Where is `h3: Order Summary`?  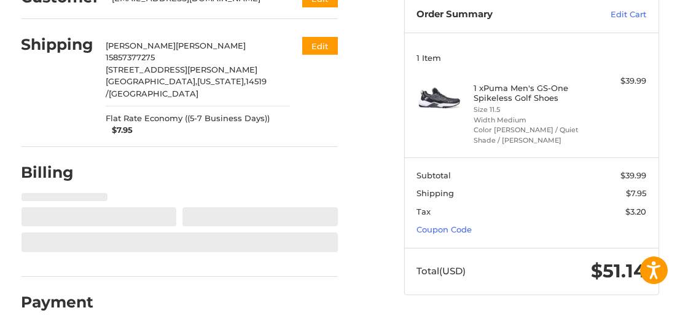 h3: Order Summary is located at coordinates (495, 15).